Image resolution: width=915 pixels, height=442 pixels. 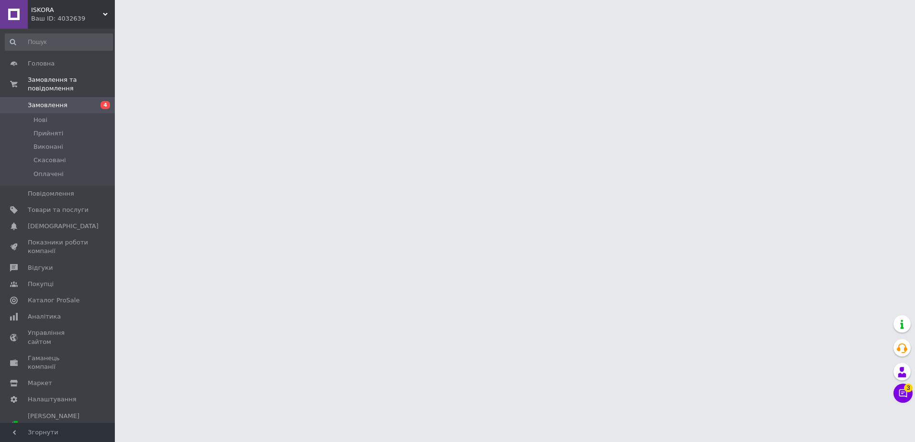 I want to click on span: Головна, so click(x=41, y=64).